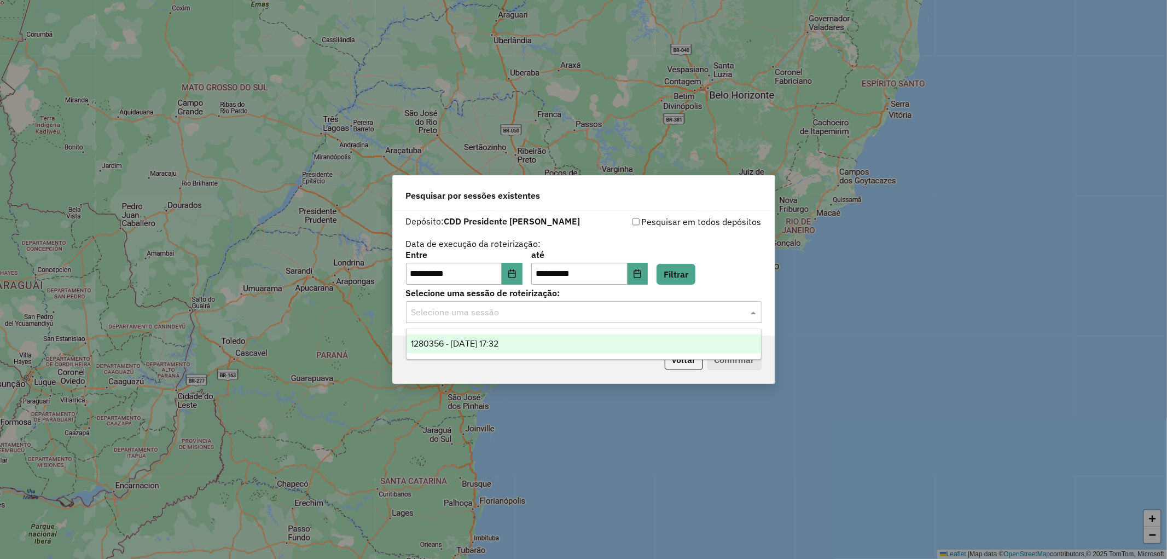 Image resolution: width=1167 pixels, height=559 pixels. Describe the element at coordinates (589, 254) in the screenshot. I see `label: até` at that location.